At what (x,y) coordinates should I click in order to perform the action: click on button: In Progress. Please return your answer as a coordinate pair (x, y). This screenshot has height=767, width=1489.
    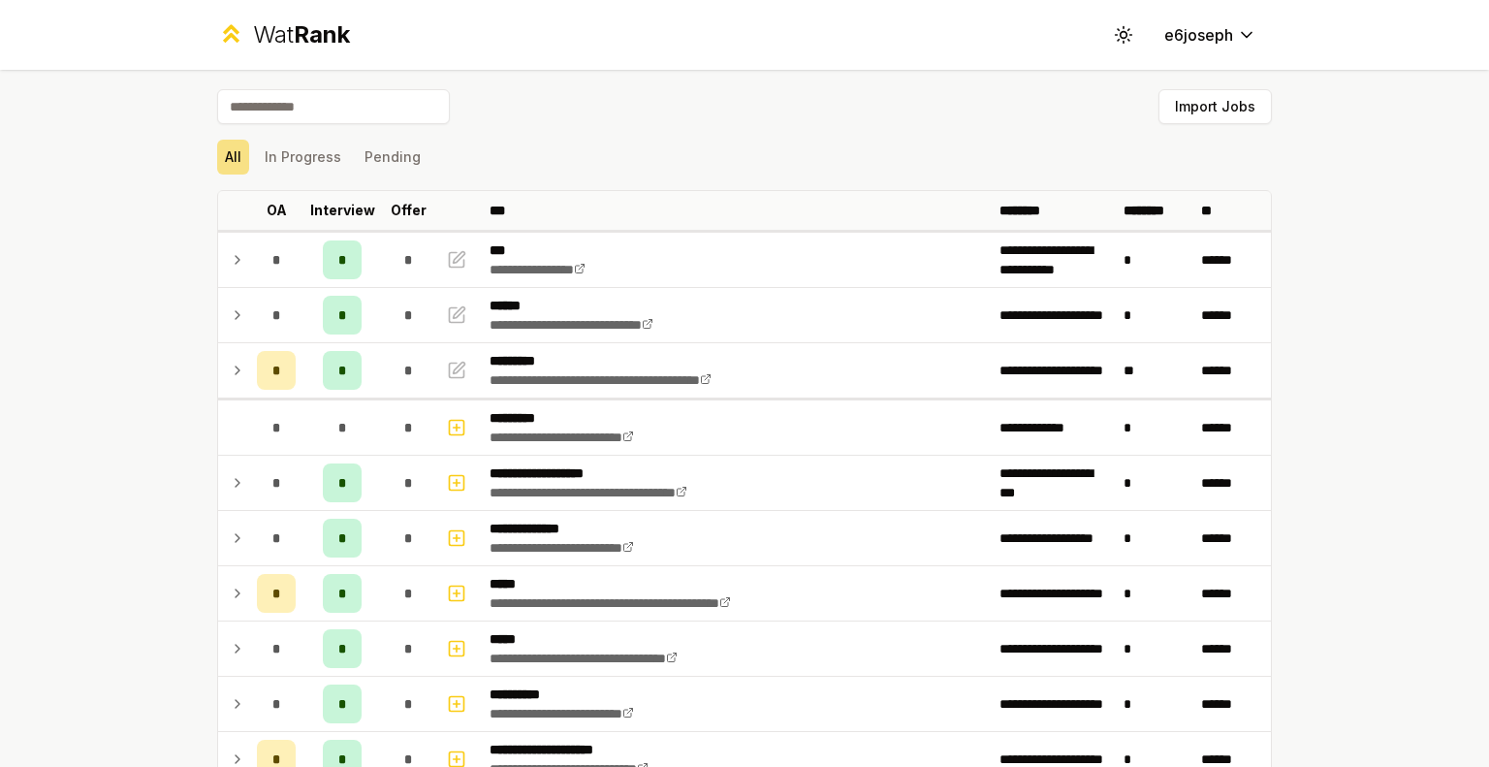
    Looking at the image, I should click on (303, 157).